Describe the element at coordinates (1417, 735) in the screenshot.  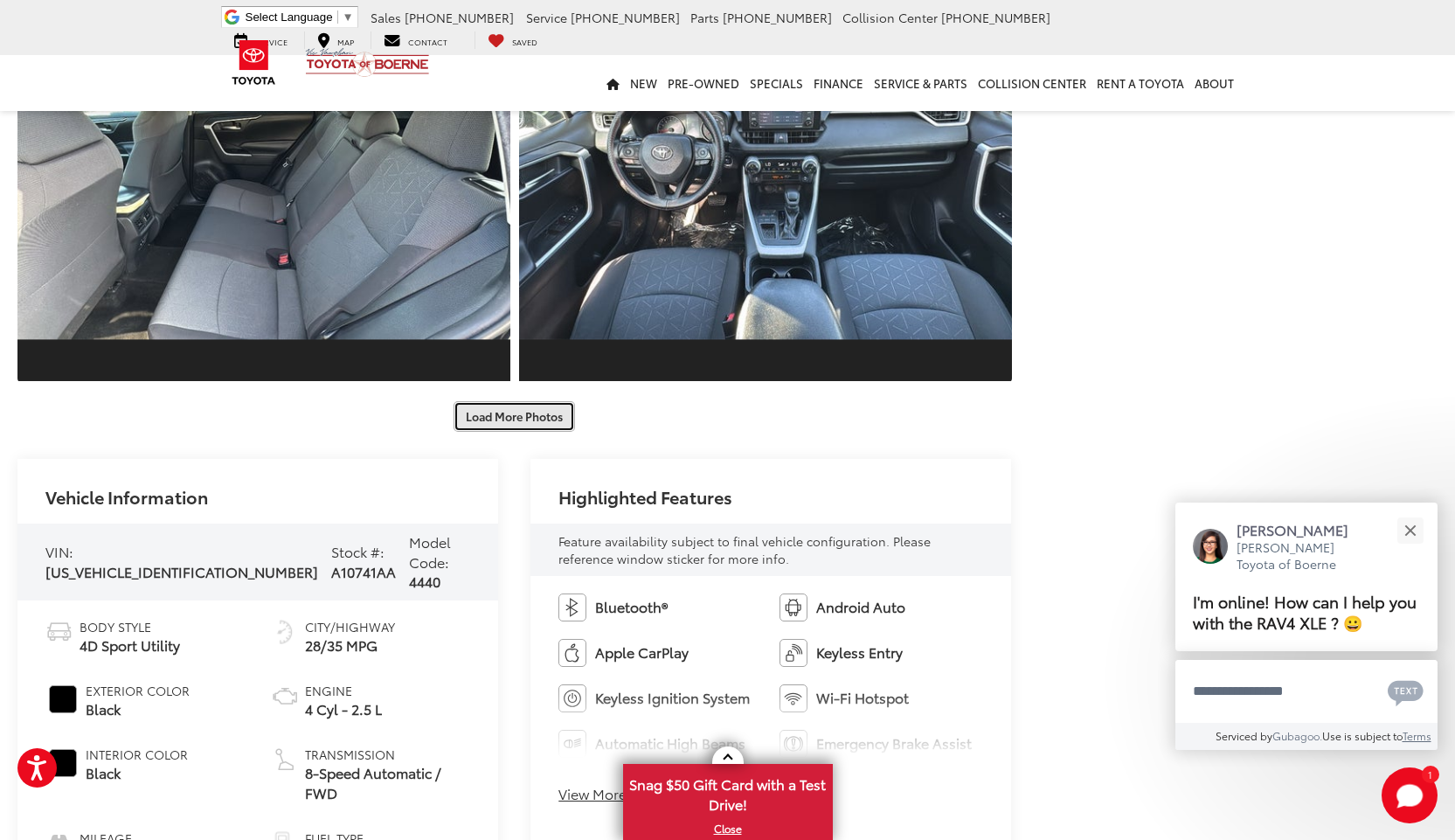
I see `a: Terms` at that location.